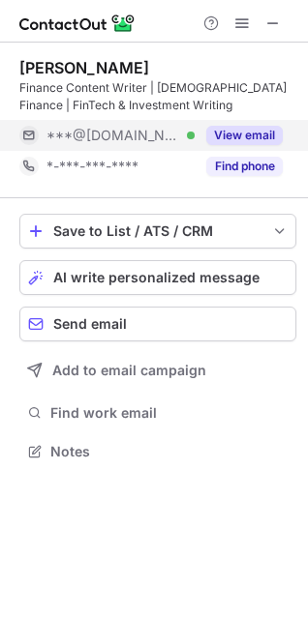 Image resolution: width=308 pixels, height=617 pixels. Describe the element at coordinates (158, 452) in the screenshot. I see `button: Notes` at that location.